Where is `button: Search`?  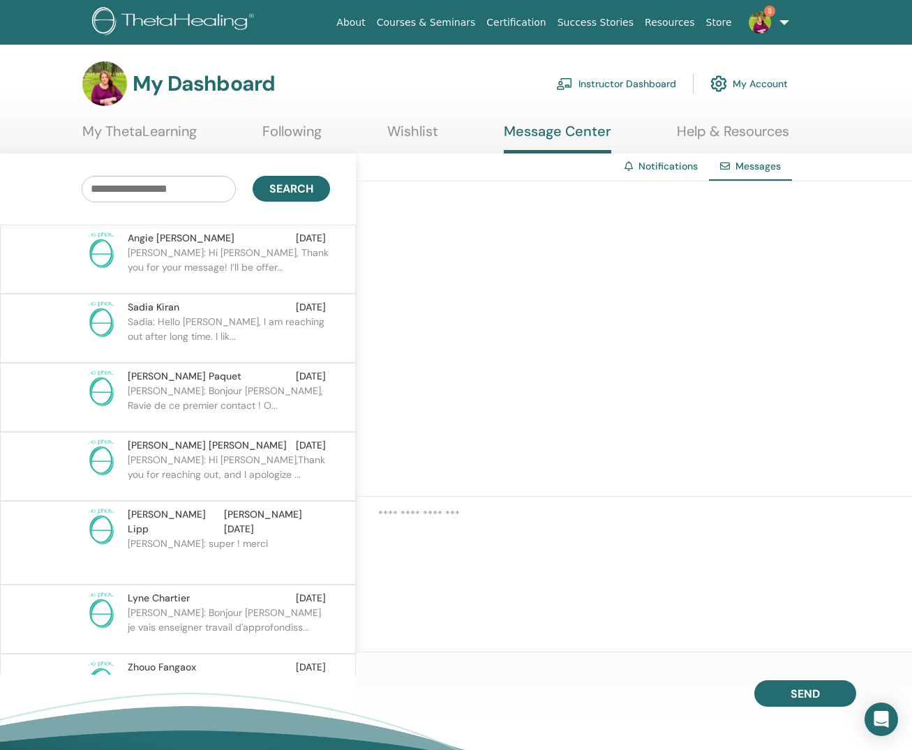 button: Search is located at coordinates (291, 188).